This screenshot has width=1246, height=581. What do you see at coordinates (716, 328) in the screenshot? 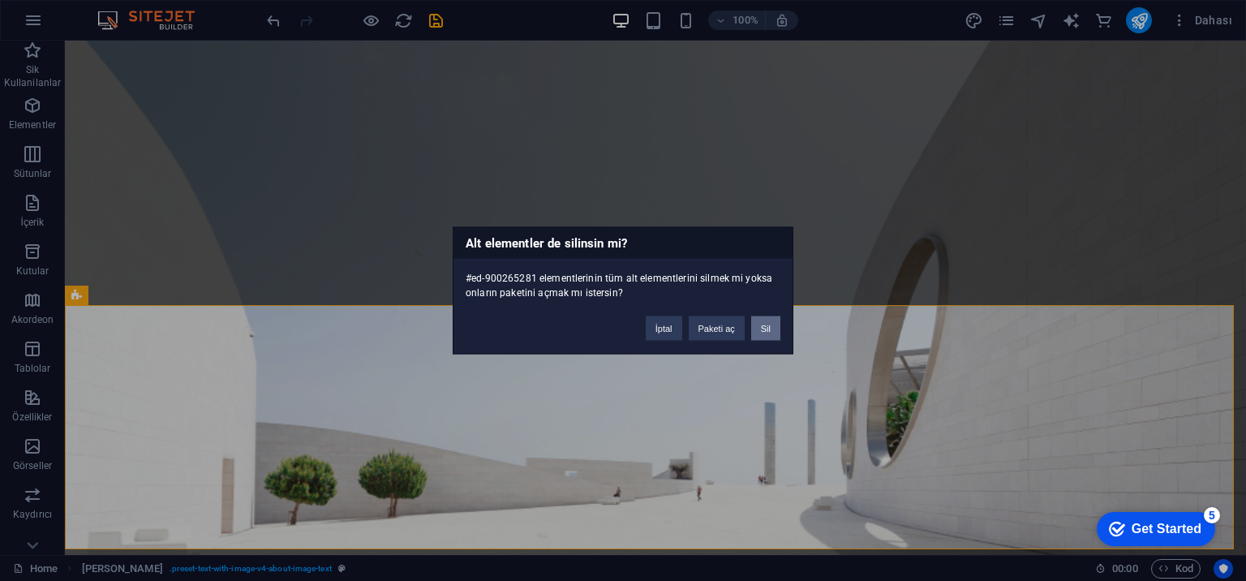
I see `button: Paketi aç` at bounding box center [716, 328].